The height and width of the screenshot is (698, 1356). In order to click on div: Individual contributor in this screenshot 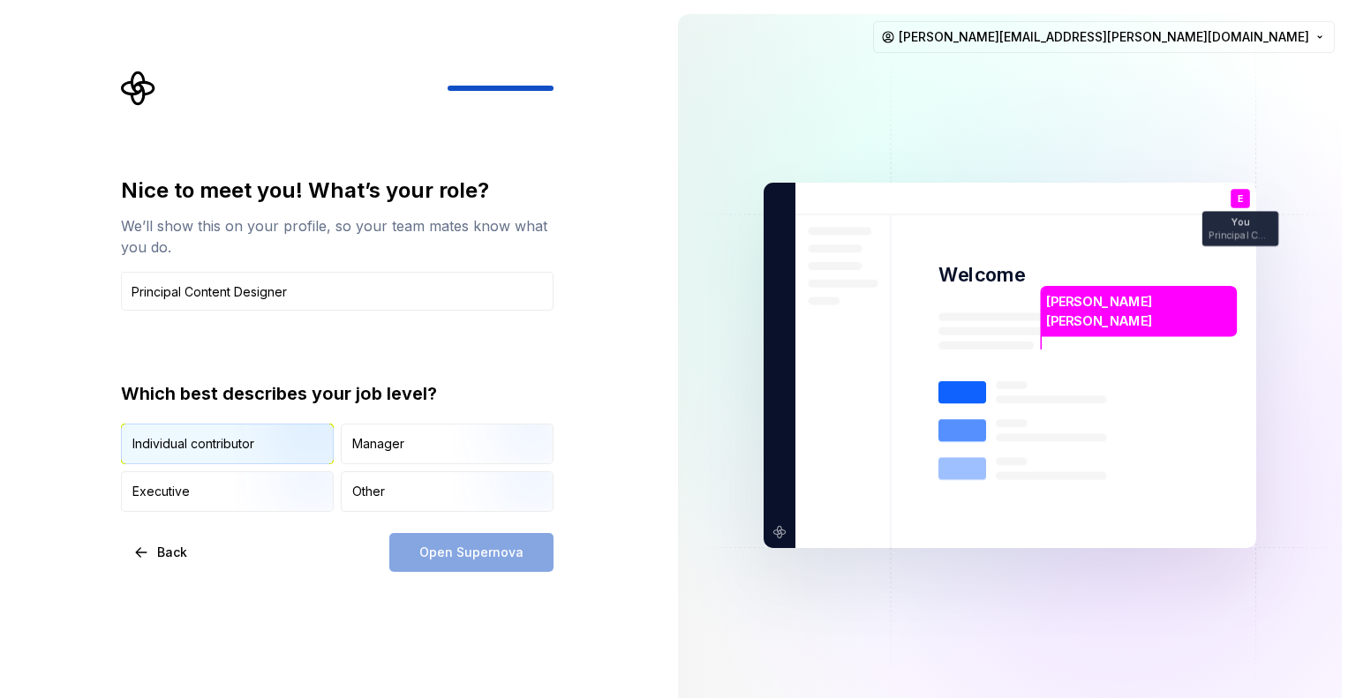, I will do `click(193, 444)`.